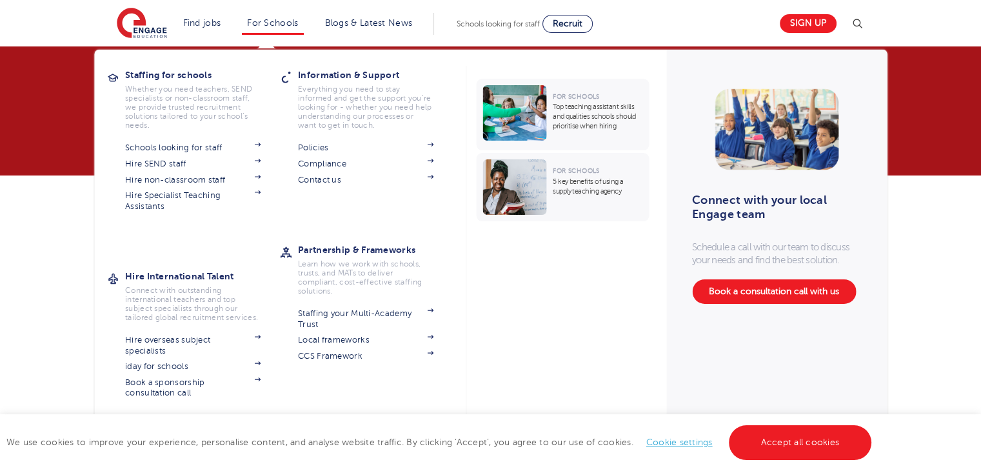  Describe the element at coordinates (193, 164) in the screenshot. I see `a: Hire SEND staff` at that location.